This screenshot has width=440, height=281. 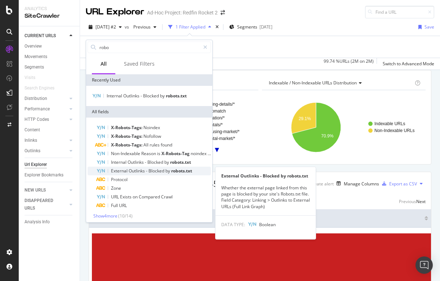 What do you see at coordinates (155, 145) in the screenshot?
I see `span: rules` at bounding box center [155, 145].